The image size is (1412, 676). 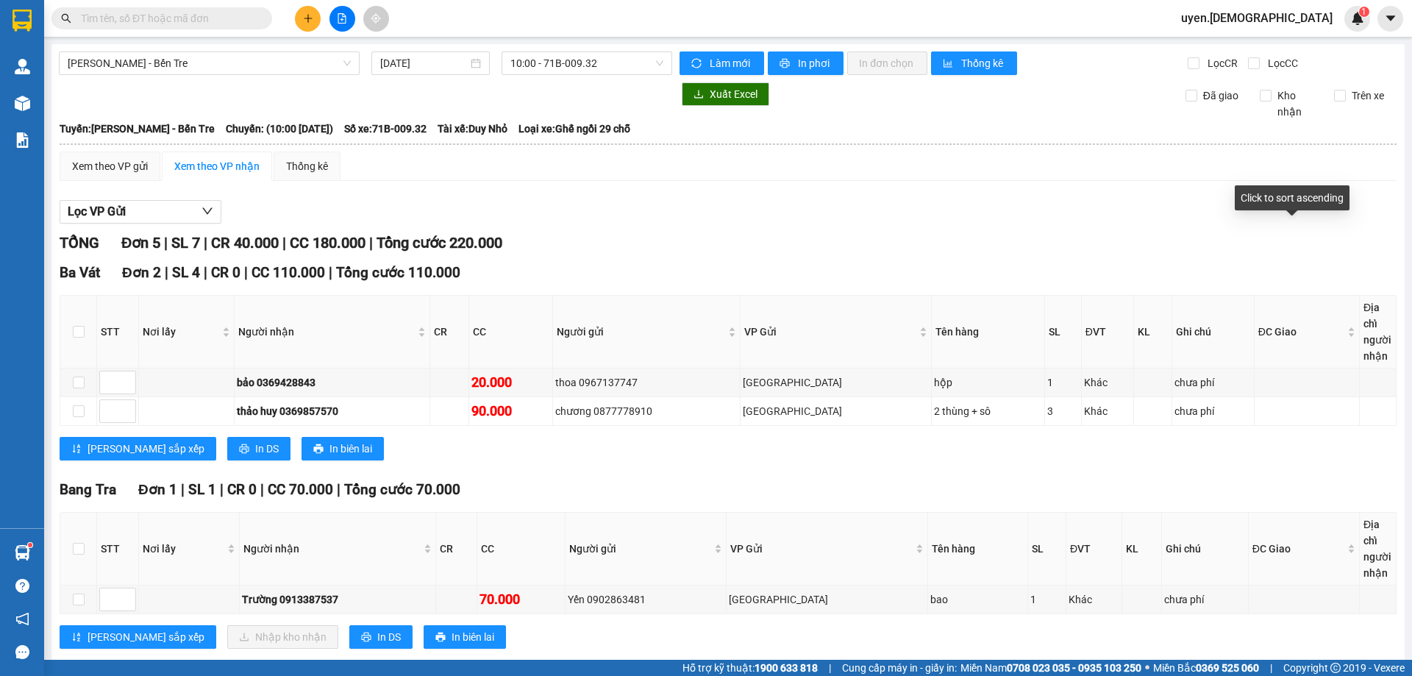 I want to click on div: hộp, so click(x=988, y=382).